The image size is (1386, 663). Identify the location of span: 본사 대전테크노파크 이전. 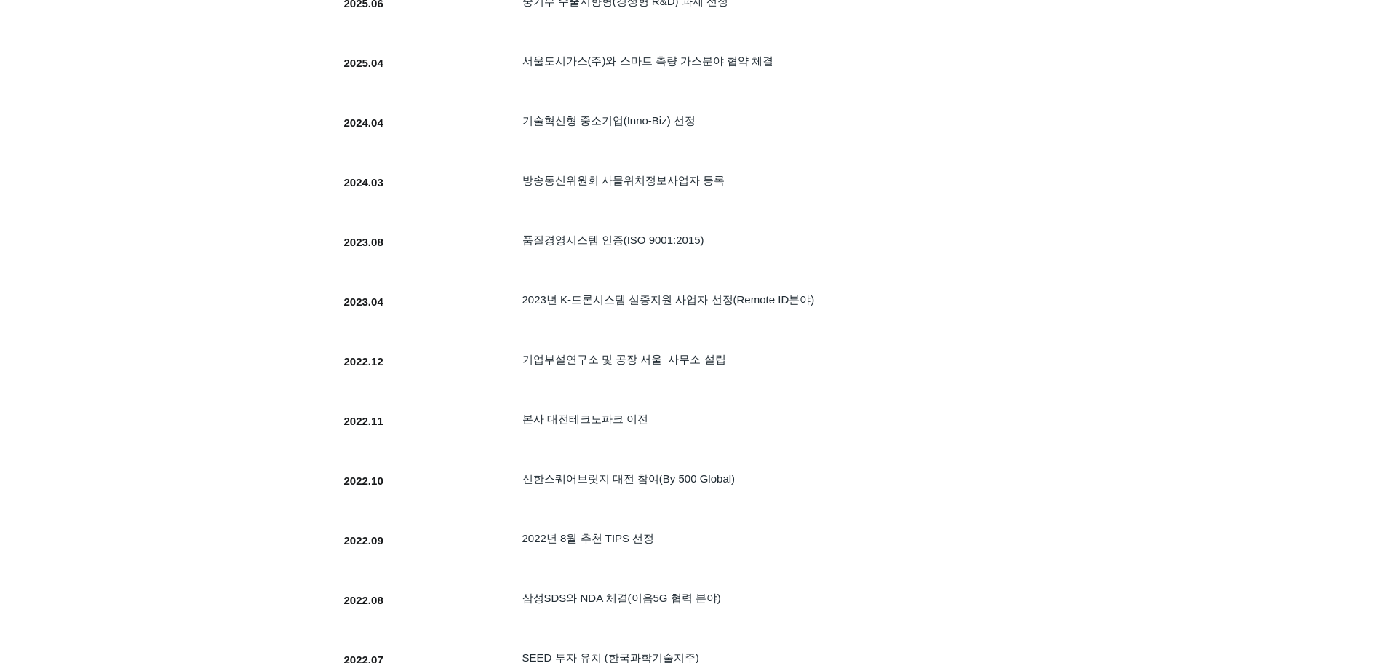
(585, 418).